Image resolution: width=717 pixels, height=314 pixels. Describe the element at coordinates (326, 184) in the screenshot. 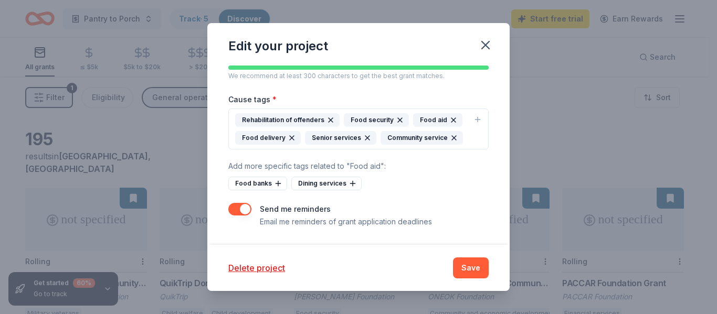

I see `div: Dining services` at that location.